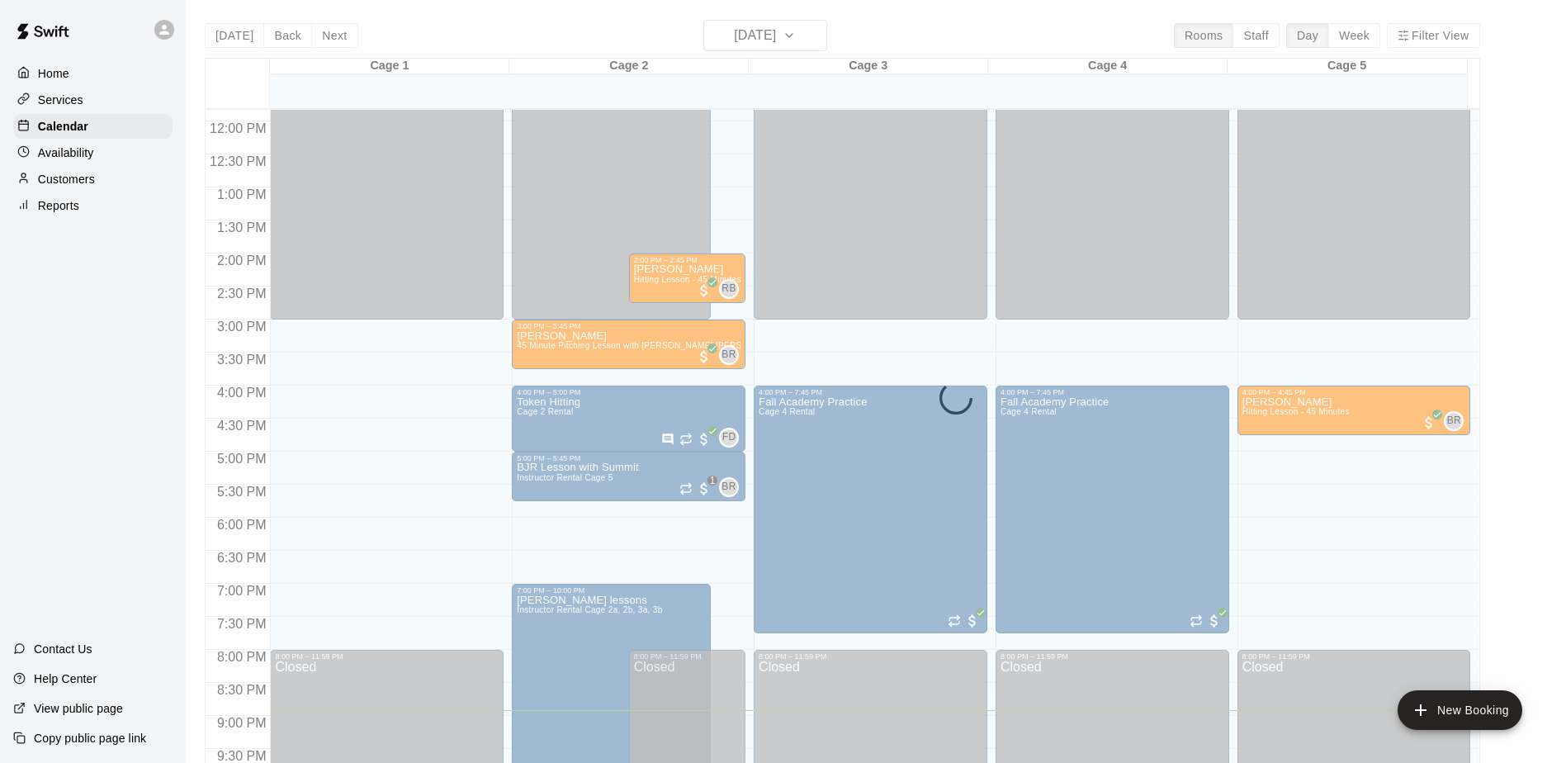 The image size is (1566, 763). I want to click on div: Reports, so click(92, 206).